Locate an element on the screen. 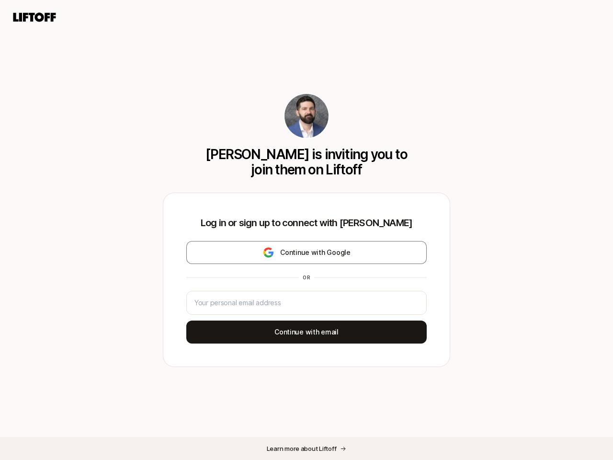  img: 2c3bf20d_16f8_49af_92db_e90cdbffd8bd.jpg is located at coordinates (307, 116).